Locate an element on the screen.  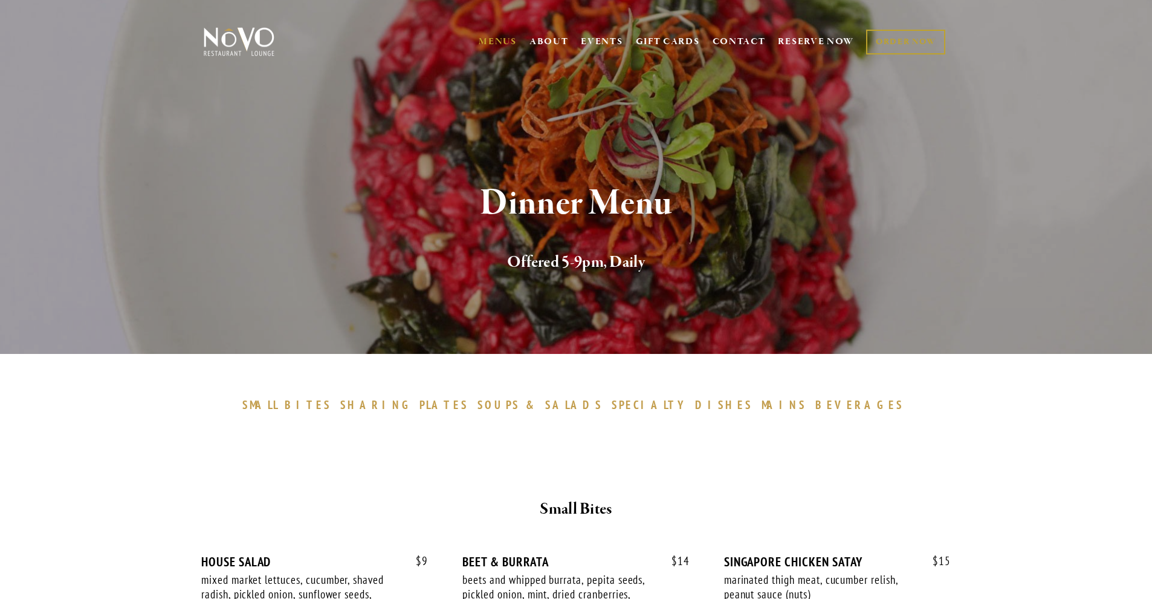
img: Novo Restaurant &amp; Lounge is located at coordinates (239, 42).